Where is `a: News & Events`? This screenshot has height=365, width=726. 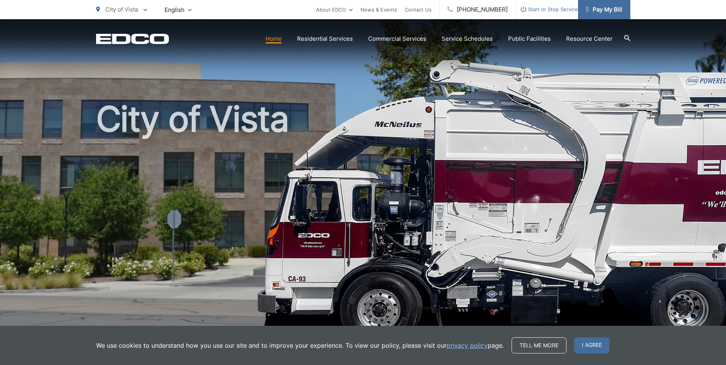
a: News & Events is located at coordinates (379, 10).